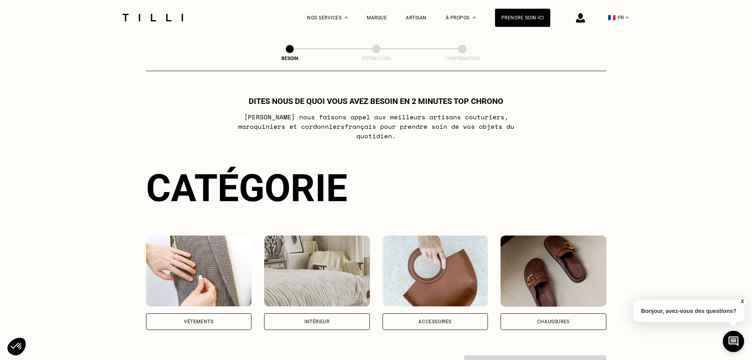  What do you see at coordinates (474, 17) in the screenshot?
I see `img: Menu déroulant à propos` at bounding box center [474, 17].